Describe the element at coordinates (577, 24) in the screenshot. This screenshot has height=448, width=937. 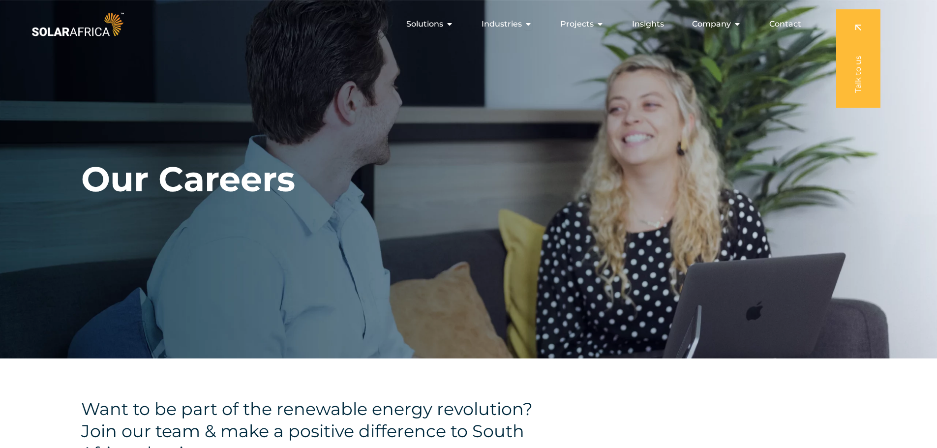
I see `span: Projects` at that location.